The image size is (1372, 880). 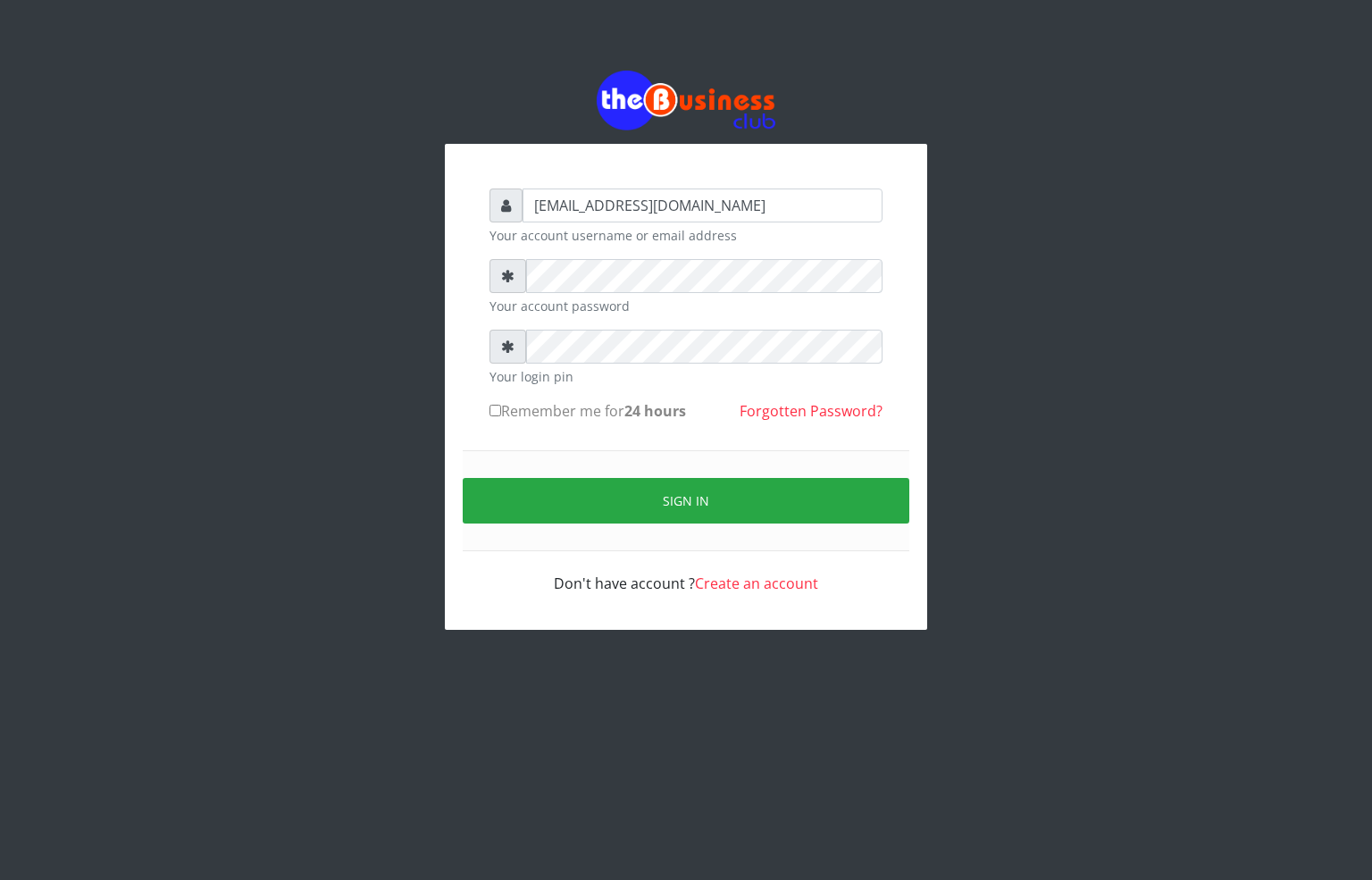 What do you see at coordinates (654, 411) in the screenshot?
I see `b: 24 hours` at bounding box center [654, 411].